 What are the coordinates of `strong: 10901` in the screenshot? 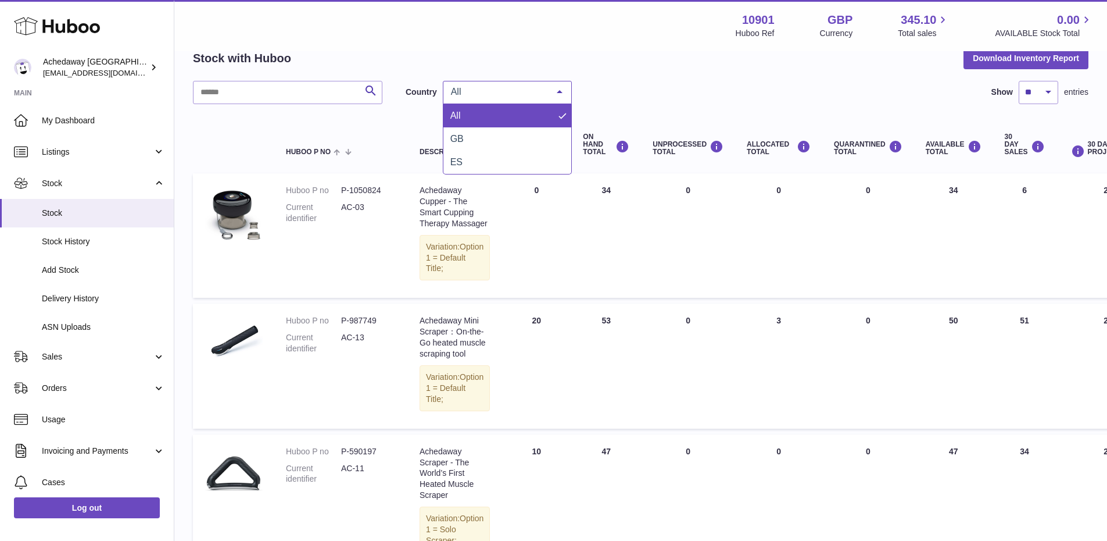 It's located at (758, 20).